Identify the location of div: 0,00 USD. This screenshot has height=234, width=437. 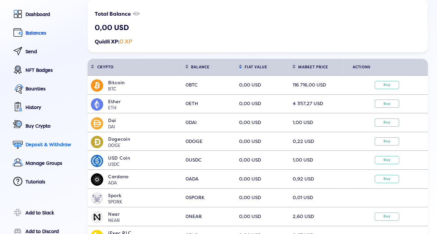
(258, 28).